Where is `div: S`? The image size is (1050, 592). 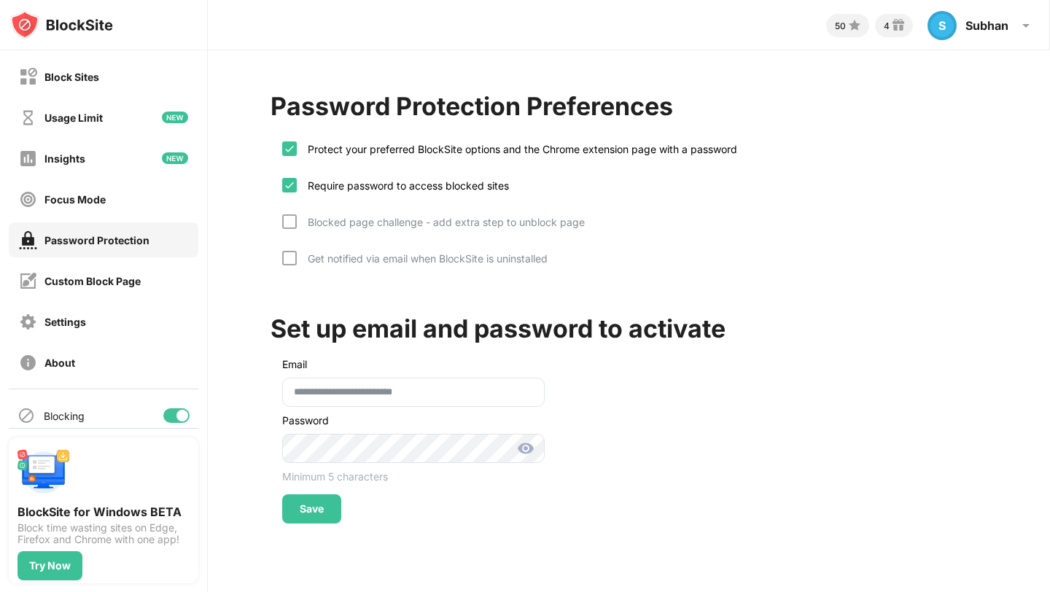
div: S is located at coordinates (942, 26).